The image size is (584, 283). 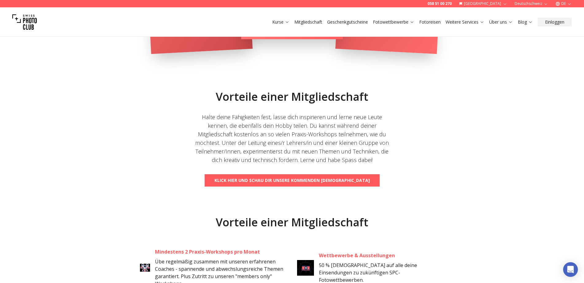 What do you see at coordinates (221, 252) in the screenshot?
I see `h3: Mindestens 2 Praxis-Workshops pro Monat` at bounding box center [221, 252].